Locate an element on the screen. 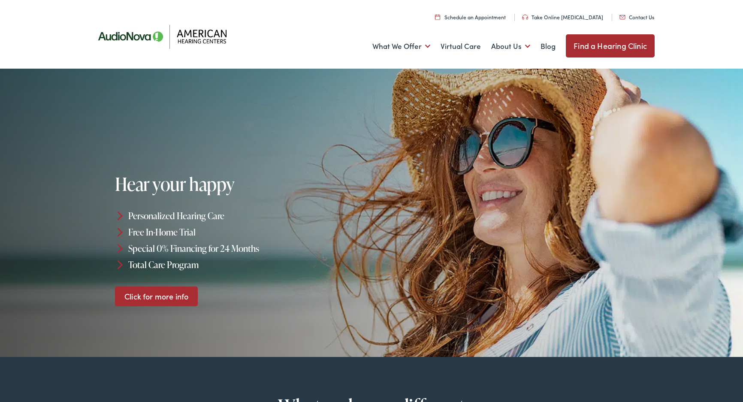 This screenshot has width=743, height=402. a: What We Offer is located at coordinates (401, 46).